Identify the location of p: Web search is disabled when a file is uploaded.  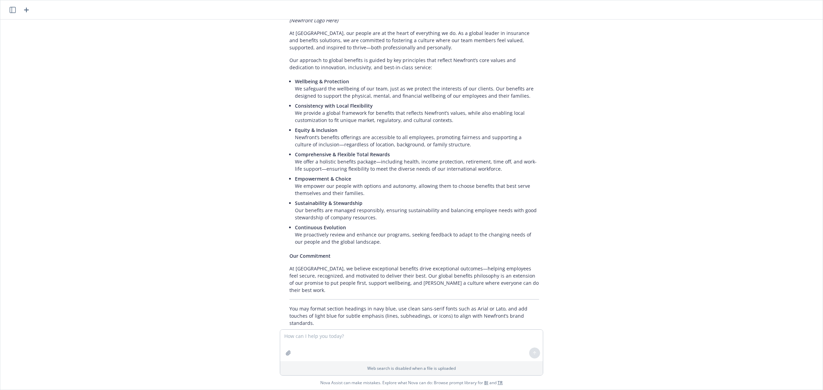
(412, 368).